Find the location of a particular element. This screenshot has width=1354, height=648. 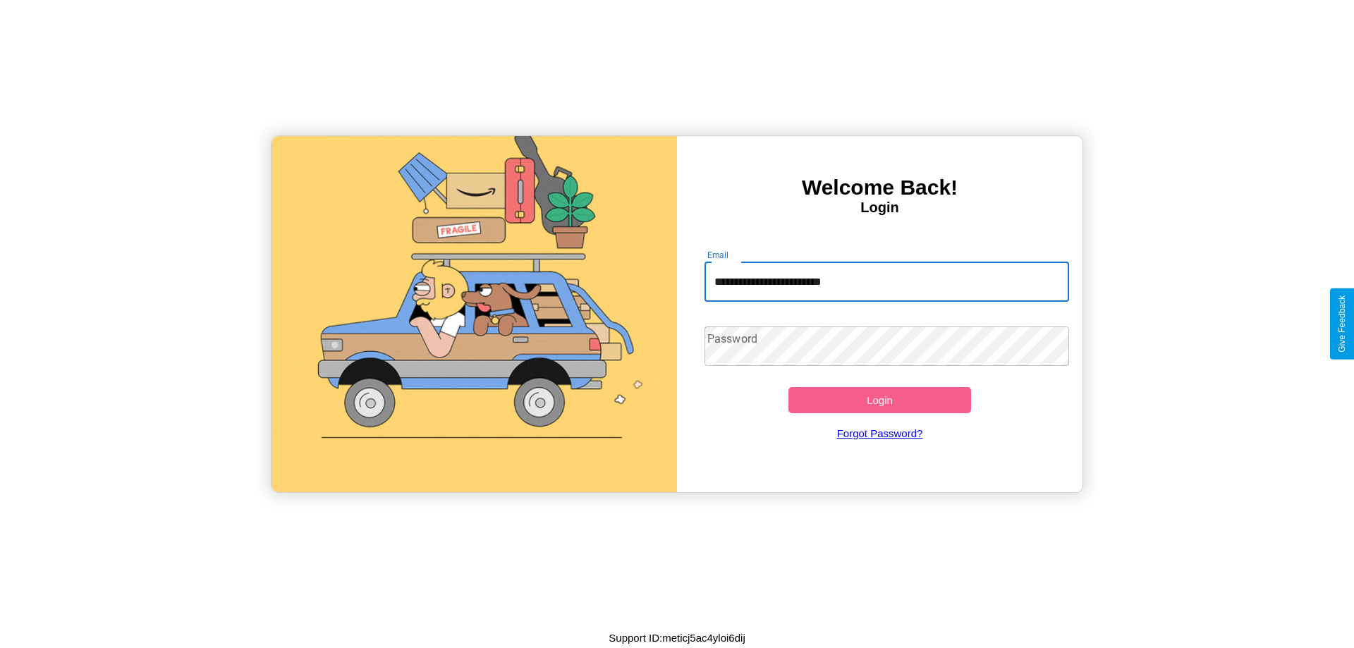

h3: Welcome Back! is located at coordinates (879, 188).